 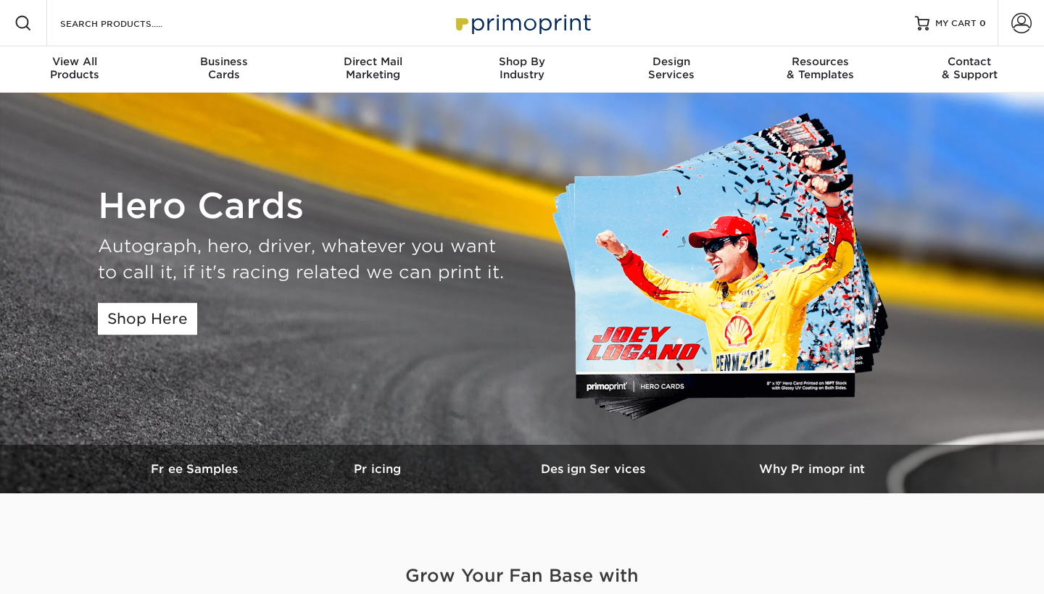 I want to click on span: Direct Mail, so click(x=373, y=62).